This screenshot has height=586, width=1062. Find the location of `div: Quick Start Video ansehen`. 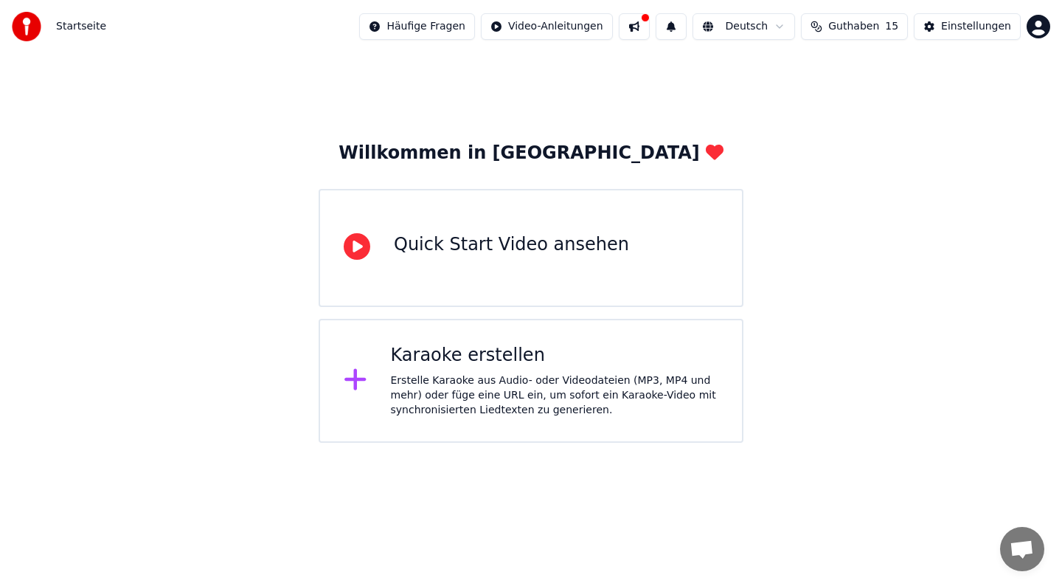

div: Quick Start Video ansehen is located at coordinates (511, 245).